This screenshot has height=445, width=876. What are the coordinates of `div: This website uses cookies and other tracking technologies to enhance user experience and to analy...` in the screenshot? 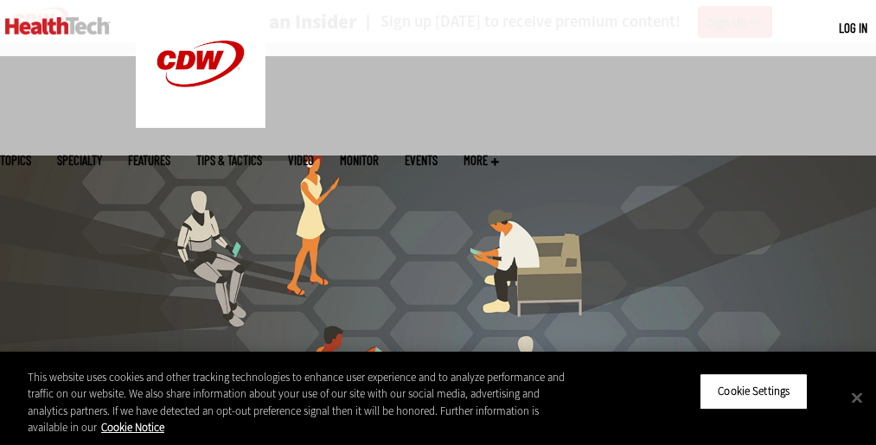 It's located at (300, 403).